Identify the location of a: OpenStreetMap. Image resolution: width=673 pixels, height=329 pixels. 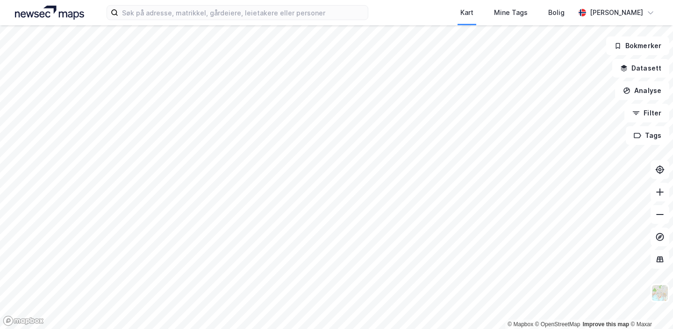
(558, 324).